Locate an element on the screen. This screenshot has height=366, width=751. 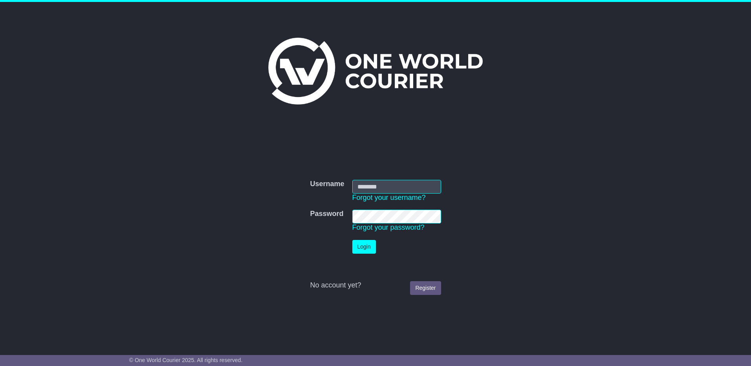
a: Forgot your password? is located at coordinates (388, 227).